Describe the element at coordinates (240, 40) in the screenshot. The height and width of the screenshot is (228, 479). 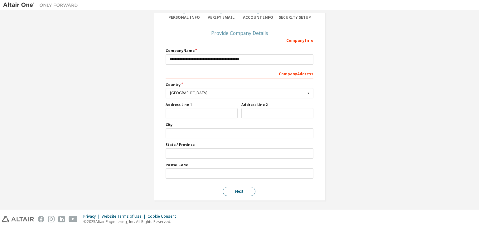
I see `div: Company Info` at that location.